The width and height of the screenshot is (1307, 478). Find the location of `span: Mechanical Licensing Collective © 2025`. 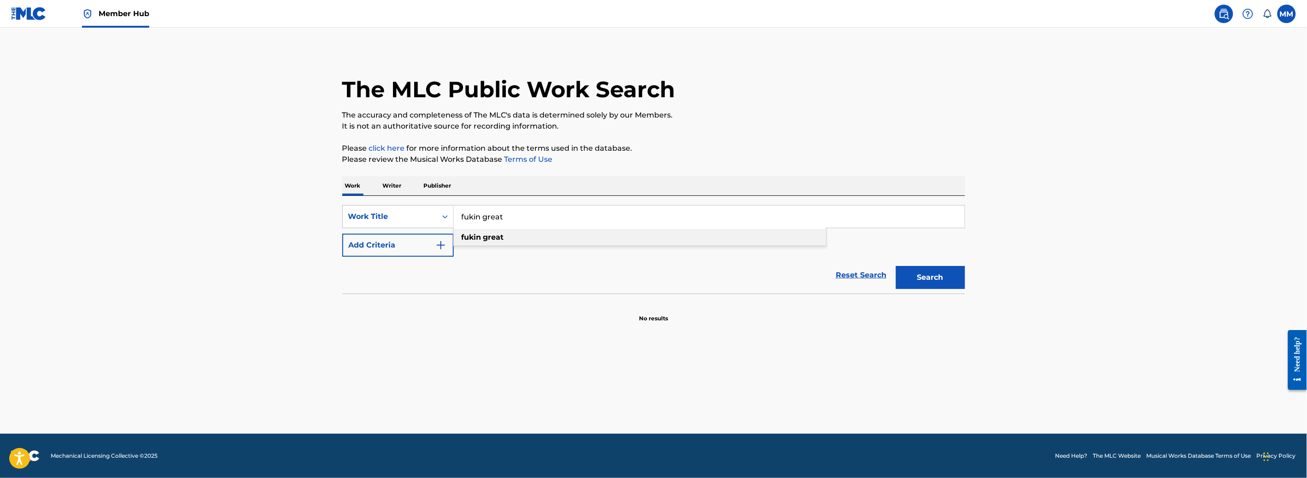

span: Mechanical Licensing Collective © 2025 is located at coordinates (104, 456).